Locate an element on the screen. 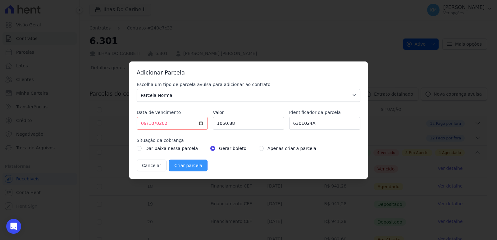  label: Dar baixa nessa parcela is located at coordinates (171, 148).